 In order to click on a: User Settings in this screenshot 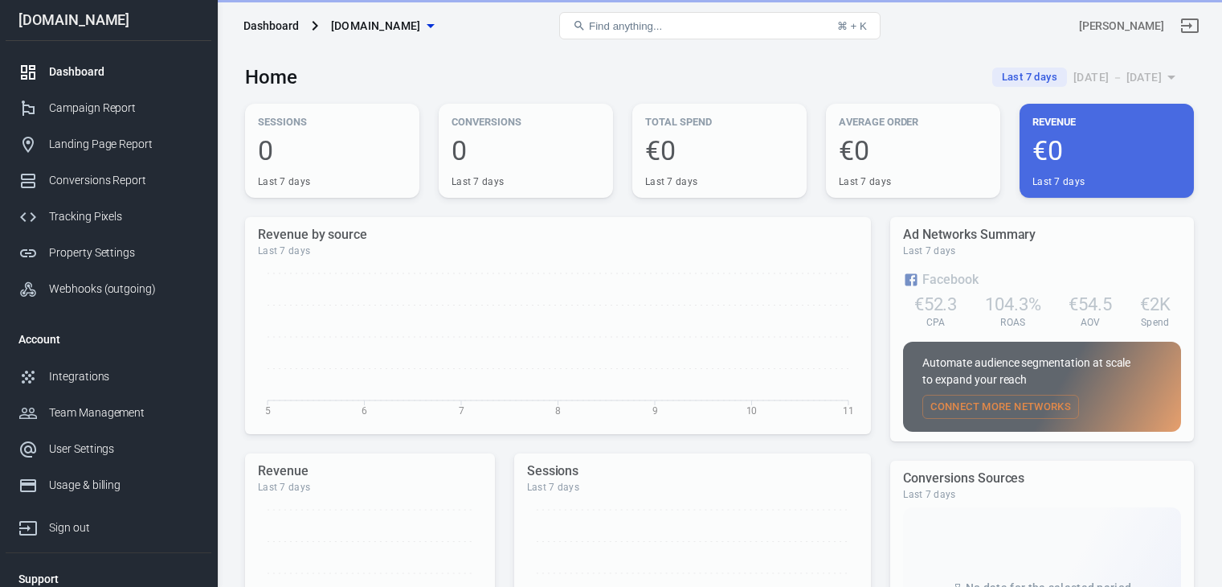, I will do `click(109, 448)`.